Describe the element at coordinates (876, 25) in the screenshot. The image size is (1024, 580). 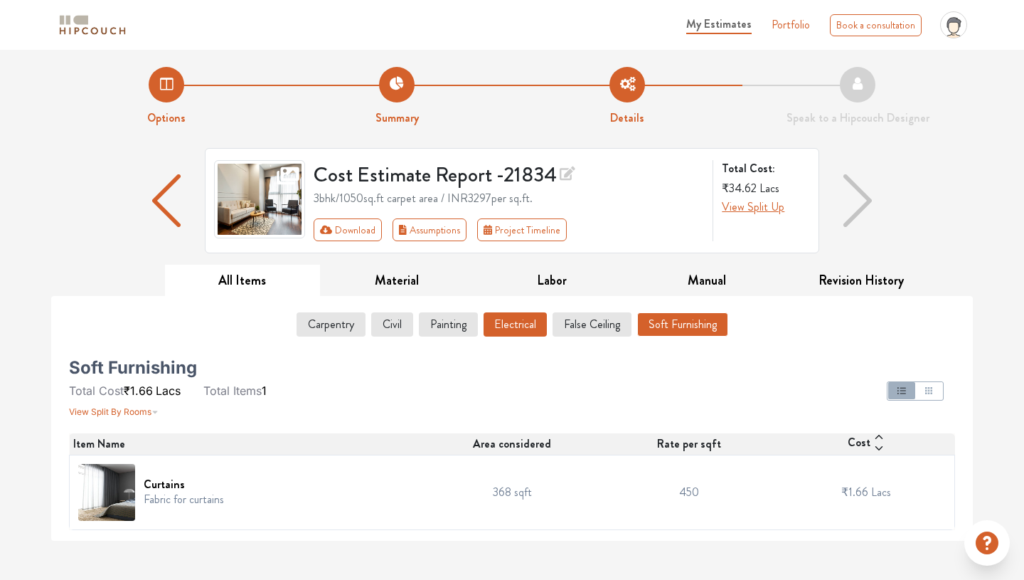
I see `div: Book a consultation` at that location.